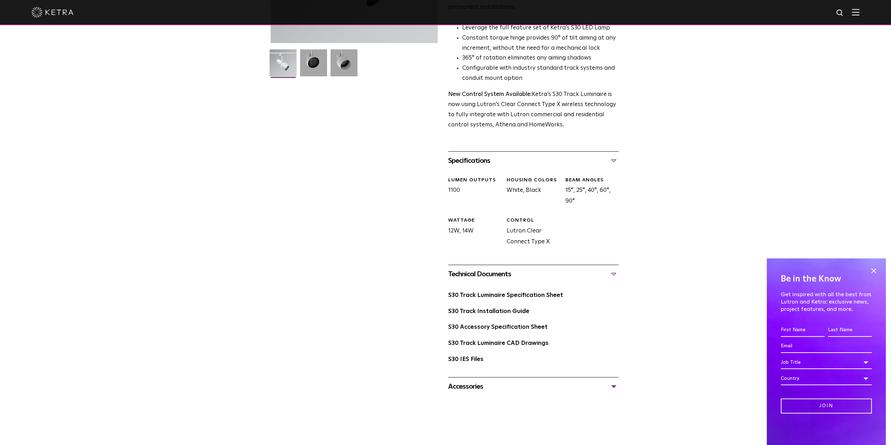  Describe the element at coordinates (850, 330) in the screenshot. I see `input: Last Name` at that location.